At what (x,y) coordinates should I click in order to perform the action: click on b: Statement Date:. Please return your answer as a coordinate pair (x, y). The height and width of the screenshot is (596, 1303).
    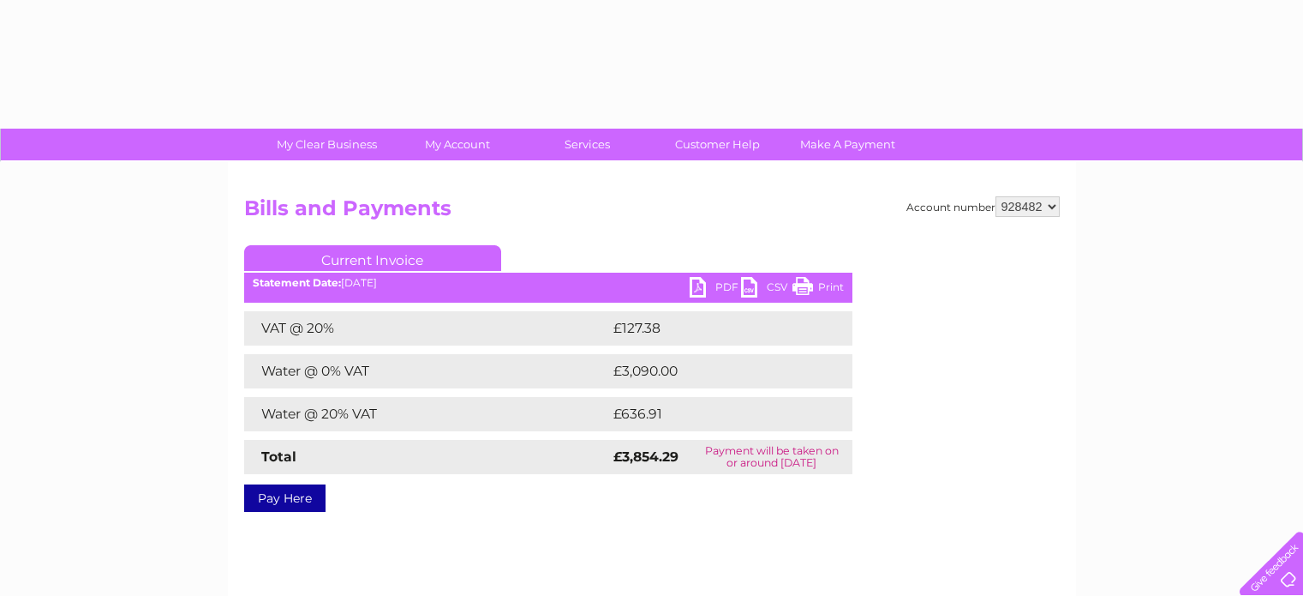
    Looking at the image, I should click on (296, 282).